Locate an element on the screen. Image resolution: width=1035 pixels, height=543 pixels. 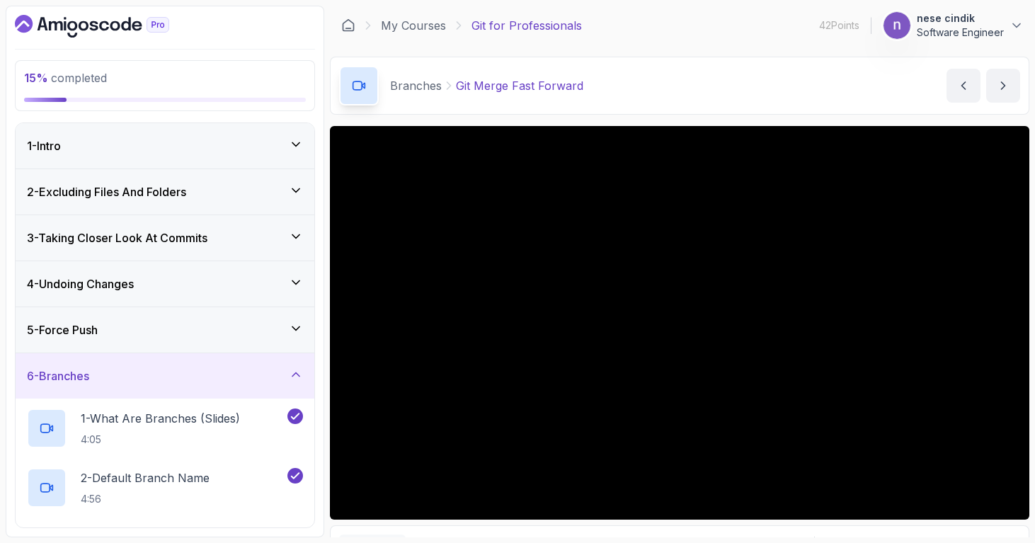
h3: 5 - Force Push is located at coordinates (62, 330).